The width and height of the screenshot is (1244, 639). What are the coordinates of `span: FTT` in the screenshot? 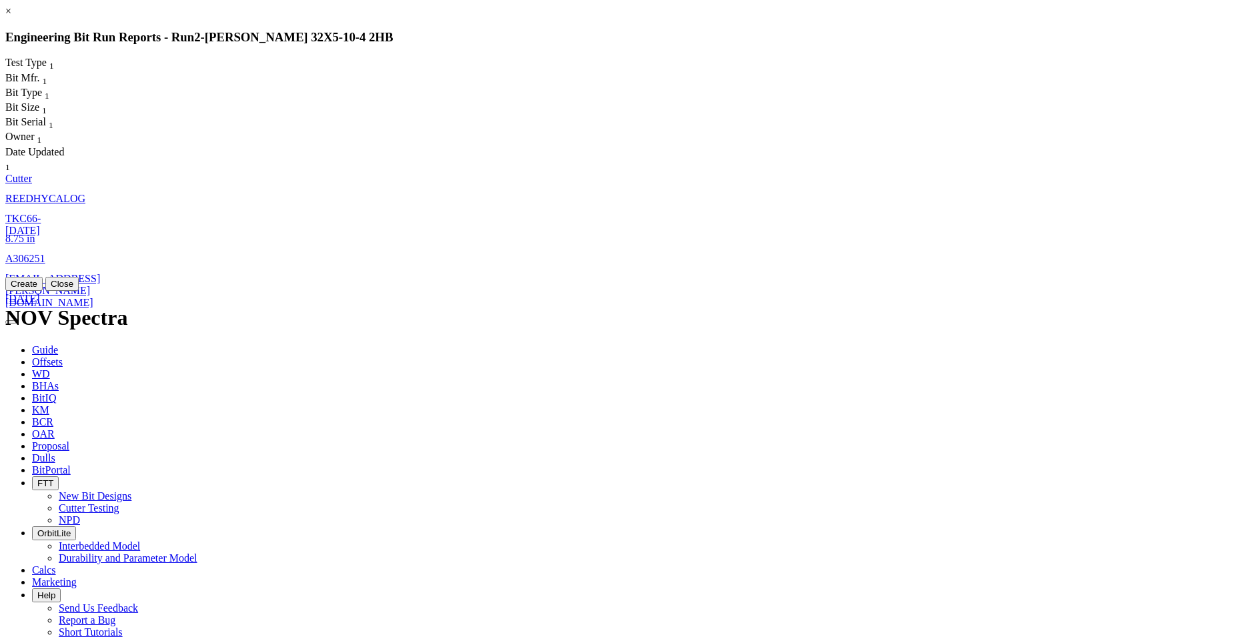 It's located at (45, 483).